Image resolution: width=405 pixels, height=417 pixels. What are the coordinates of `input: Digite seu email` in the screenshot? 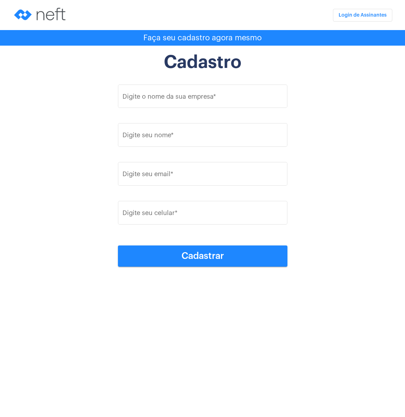 It's located at (202, 176).